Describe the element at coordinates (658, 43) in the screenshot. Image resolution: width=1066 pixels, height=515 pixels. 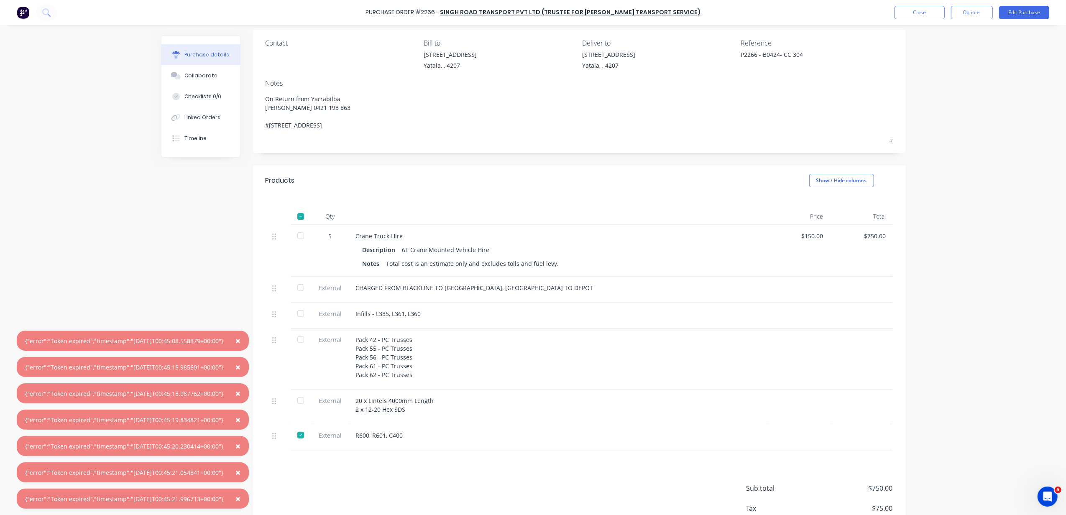
I see `div: Deliver to` at that location.